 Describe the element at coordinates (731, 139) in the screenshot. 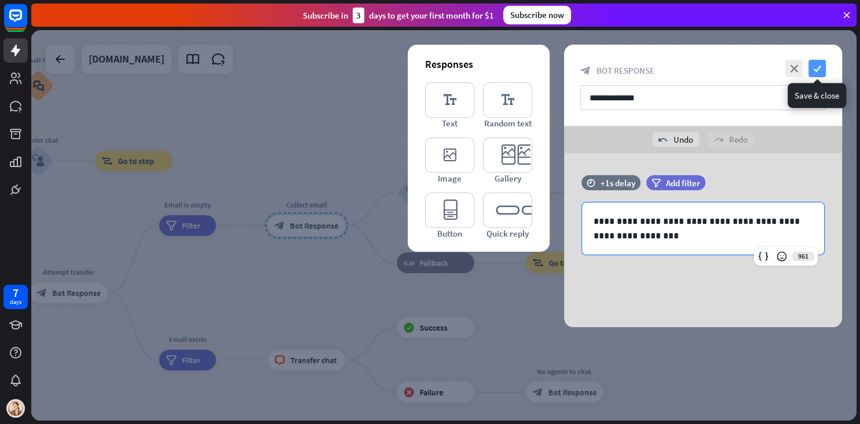

I see `div: Redo` at that location.